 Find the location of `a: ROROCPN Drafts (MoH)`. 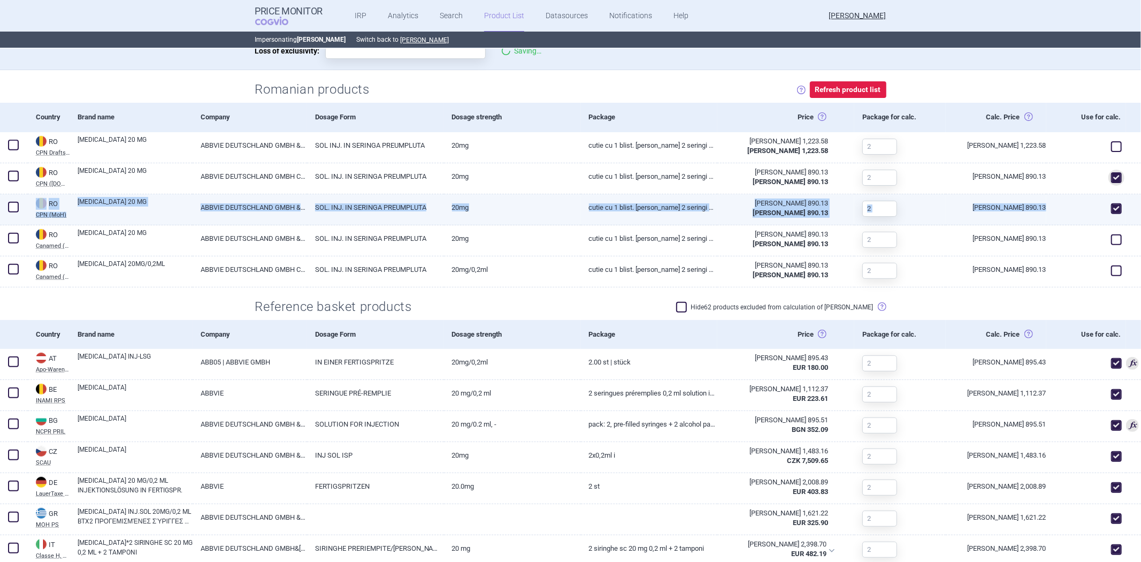

a: ROROCPN Drafts (MoH) is located at coordinates (49, 145).